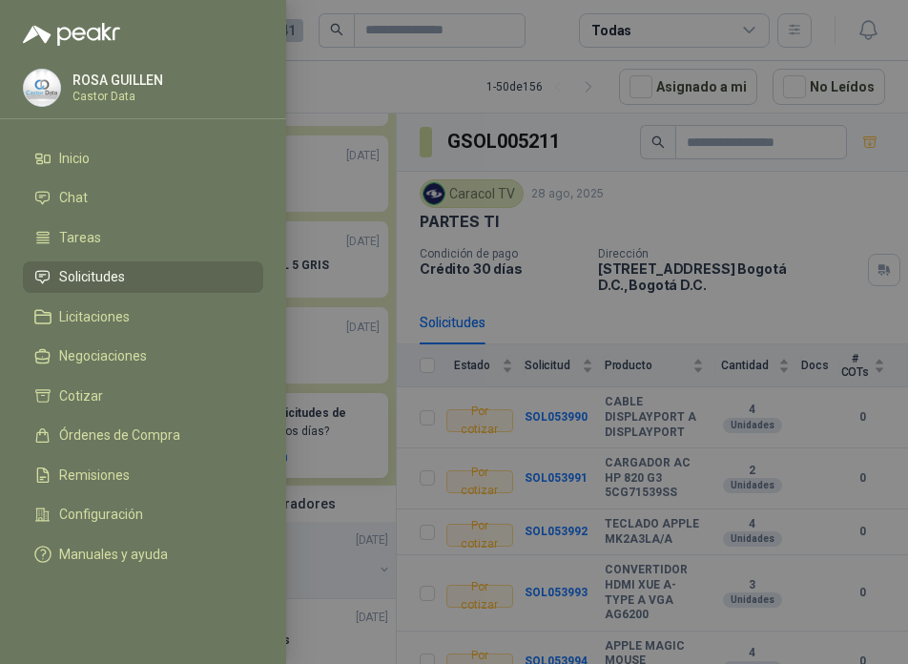  Describe the element at coordinates (143, 237) in the screenshot. I see `a: Tareas` at that location.